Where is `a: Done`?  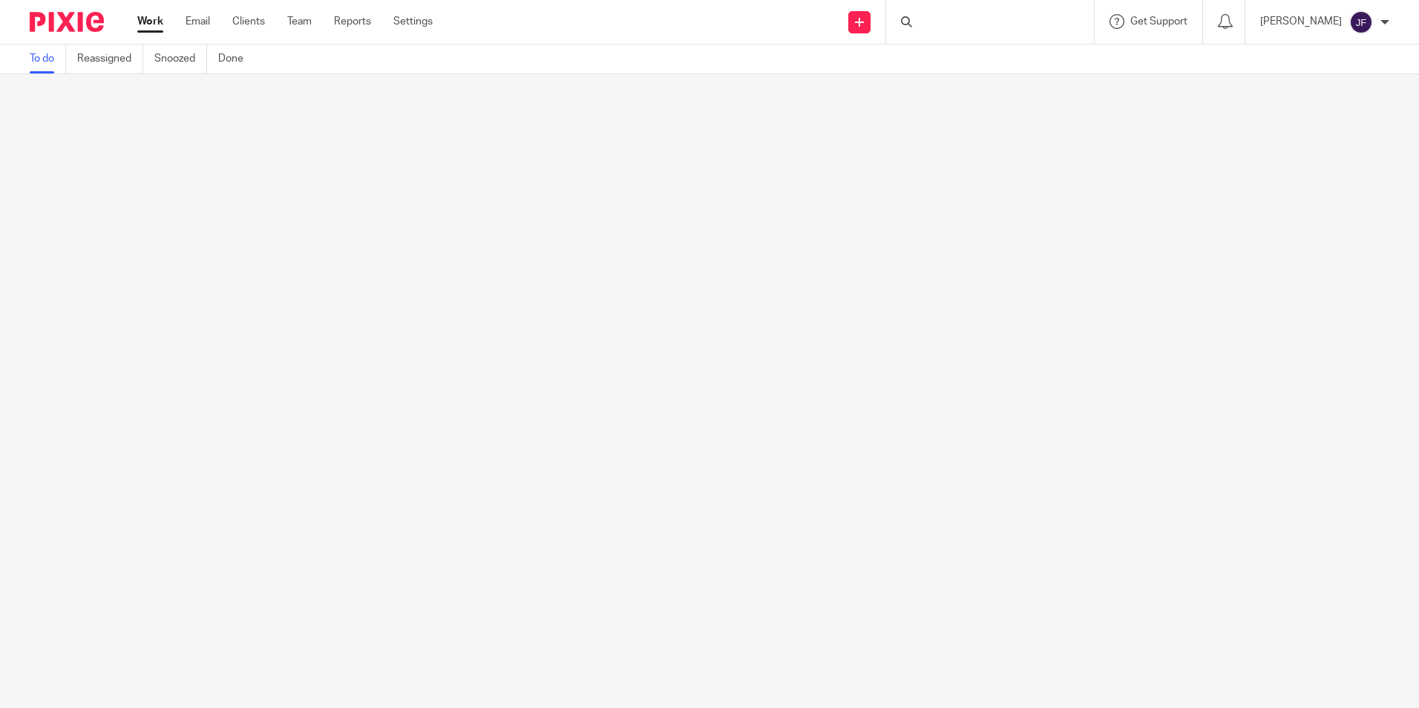
a: Done is located at coordinates (236, 59).